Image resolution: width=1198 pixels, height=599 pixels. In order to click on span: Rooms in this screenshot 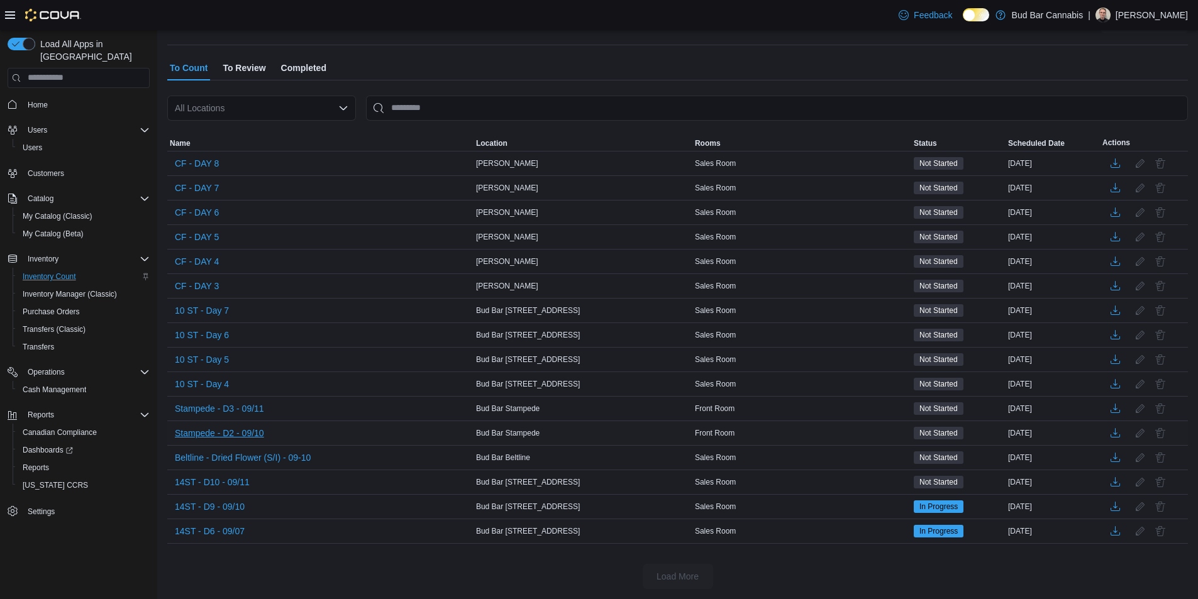, I will do `click(707, 143)`.